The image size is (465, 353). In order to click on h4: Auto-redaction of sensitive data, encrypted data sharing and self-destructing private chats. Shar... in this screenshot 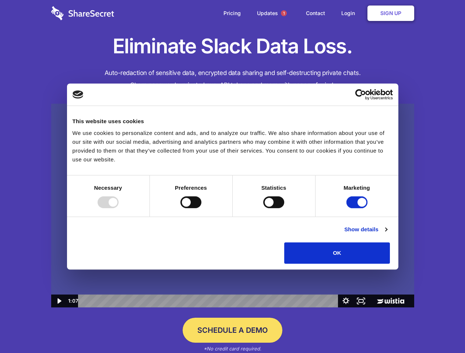, I will do `click(232, 79)`.